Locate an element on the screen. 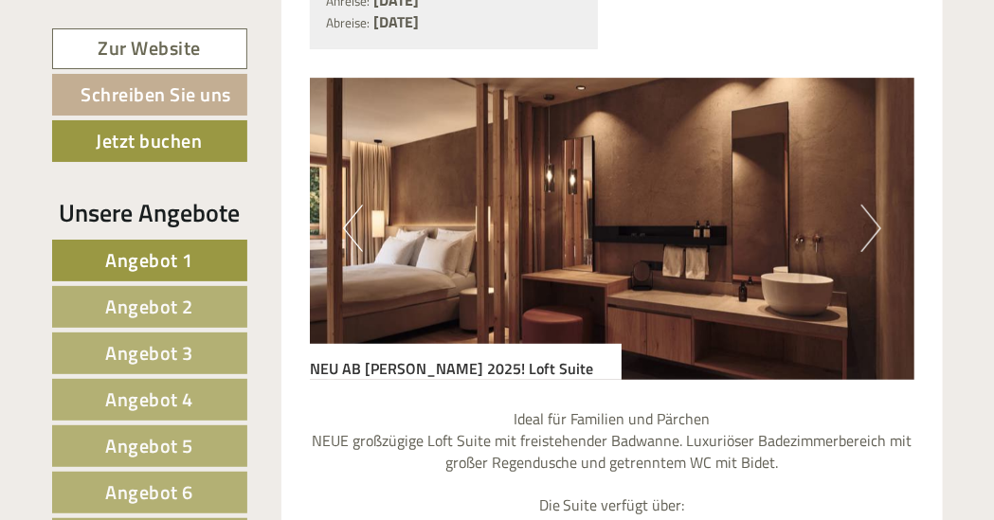 This screenshot has height=520, width=994. a: Zur Website is located at coordinates (150, 48).